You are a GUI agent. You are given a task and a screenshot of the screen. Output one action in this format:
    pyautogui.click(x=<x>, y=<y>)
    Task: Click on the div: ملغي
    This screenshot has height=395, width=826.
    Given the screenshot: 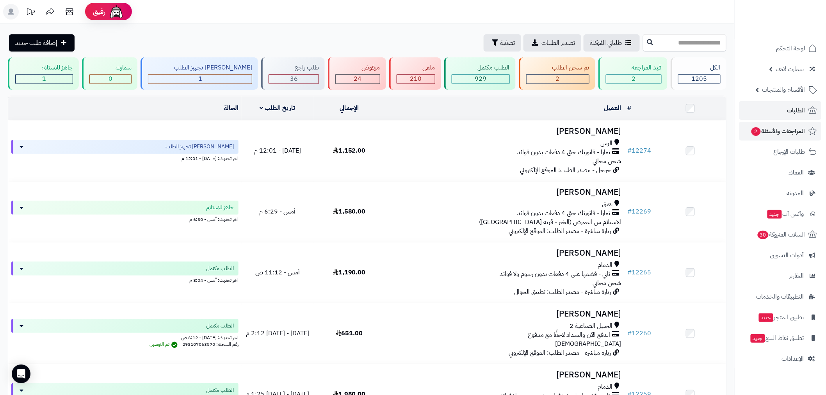 What is the action you would take?
    pyautogui.click(x=415, y=67)
    